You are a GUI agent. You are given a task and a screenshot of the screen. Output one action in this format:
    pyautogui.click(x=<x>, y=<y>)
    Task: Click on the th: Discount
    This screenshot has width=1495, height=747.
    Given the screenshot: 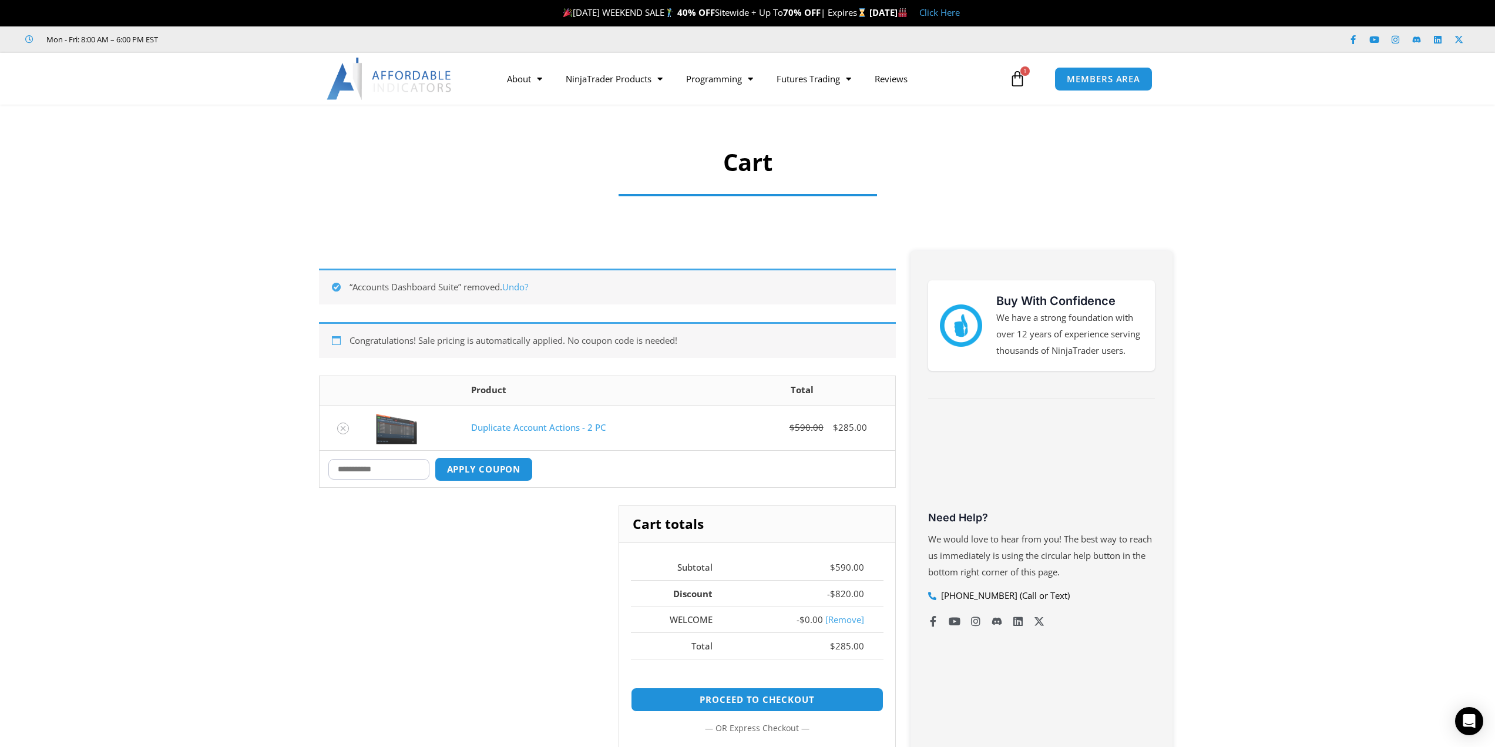 What is the action you would take?
    pyautogui.click(x=682, y=593)
    